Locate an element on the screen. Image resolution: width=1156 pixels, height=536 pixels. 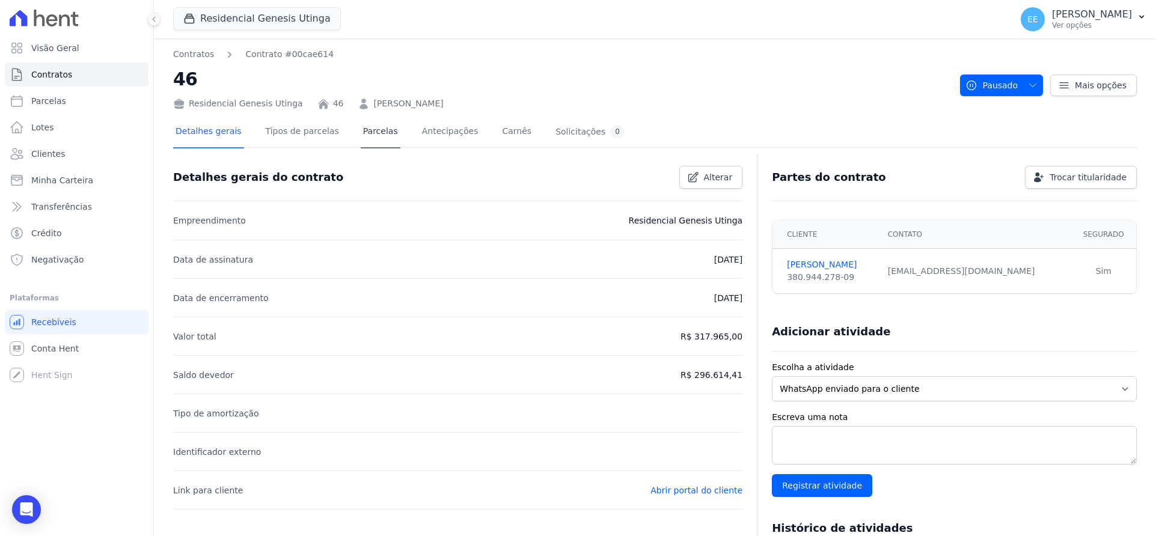
a: Solicitações0 is located at coordinates (590, 132).